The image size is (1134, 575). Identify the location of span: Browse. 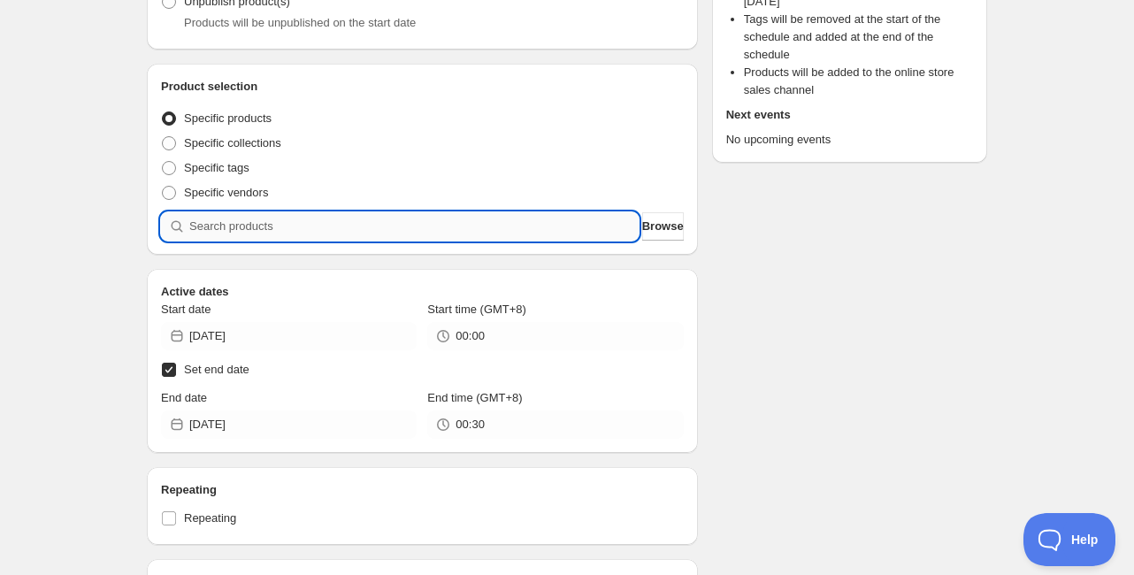
(662, 226).